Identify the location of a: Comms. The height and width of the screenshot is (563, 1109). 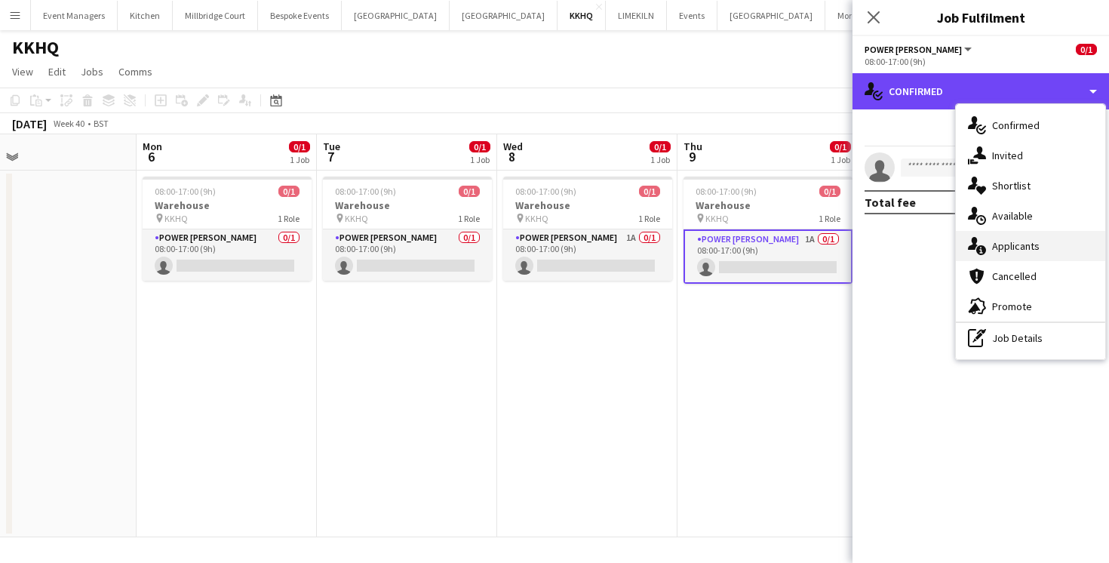
(135, 72).